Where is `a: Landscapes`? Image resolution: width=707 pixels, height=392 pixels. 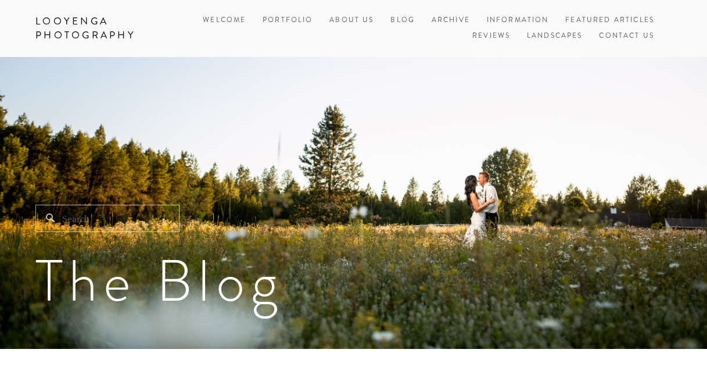
a: Landscapes is located at coordinates (555, 36).